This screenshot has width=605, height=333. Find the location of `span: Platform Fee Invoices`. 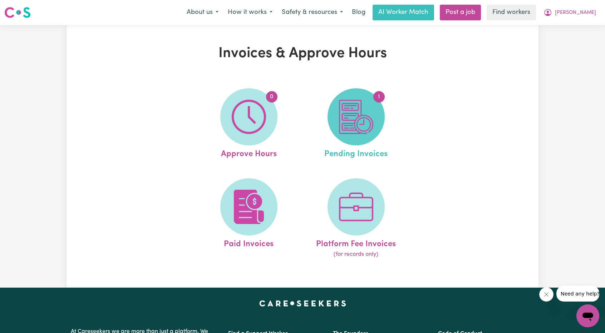

span: Platform Fee Invoices is located at coordinates (356, 243).